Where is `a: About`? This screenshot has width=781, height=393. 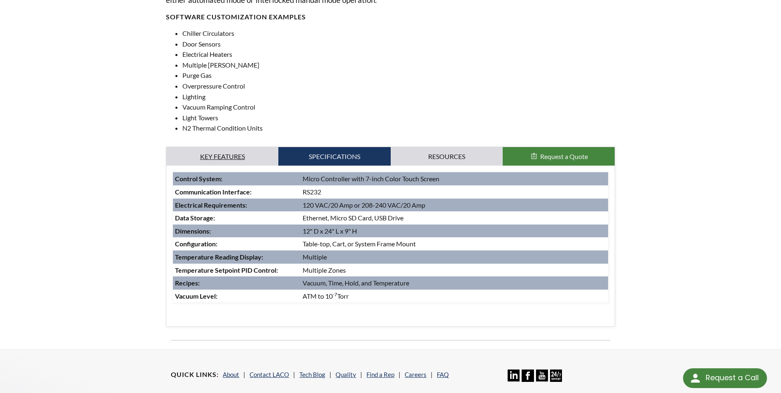
a: About is located at coordinates (231, 374).